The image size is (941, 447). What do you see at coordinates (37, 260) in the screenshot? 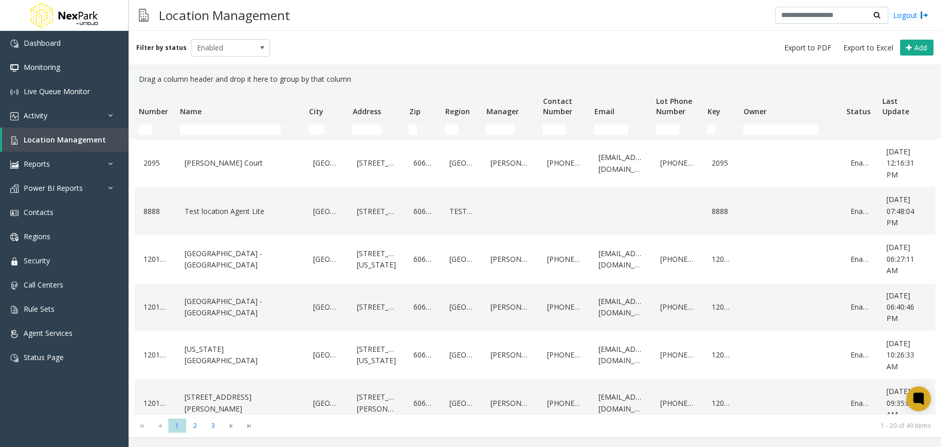
I see `span: Security` at bounding box center [37, 260].